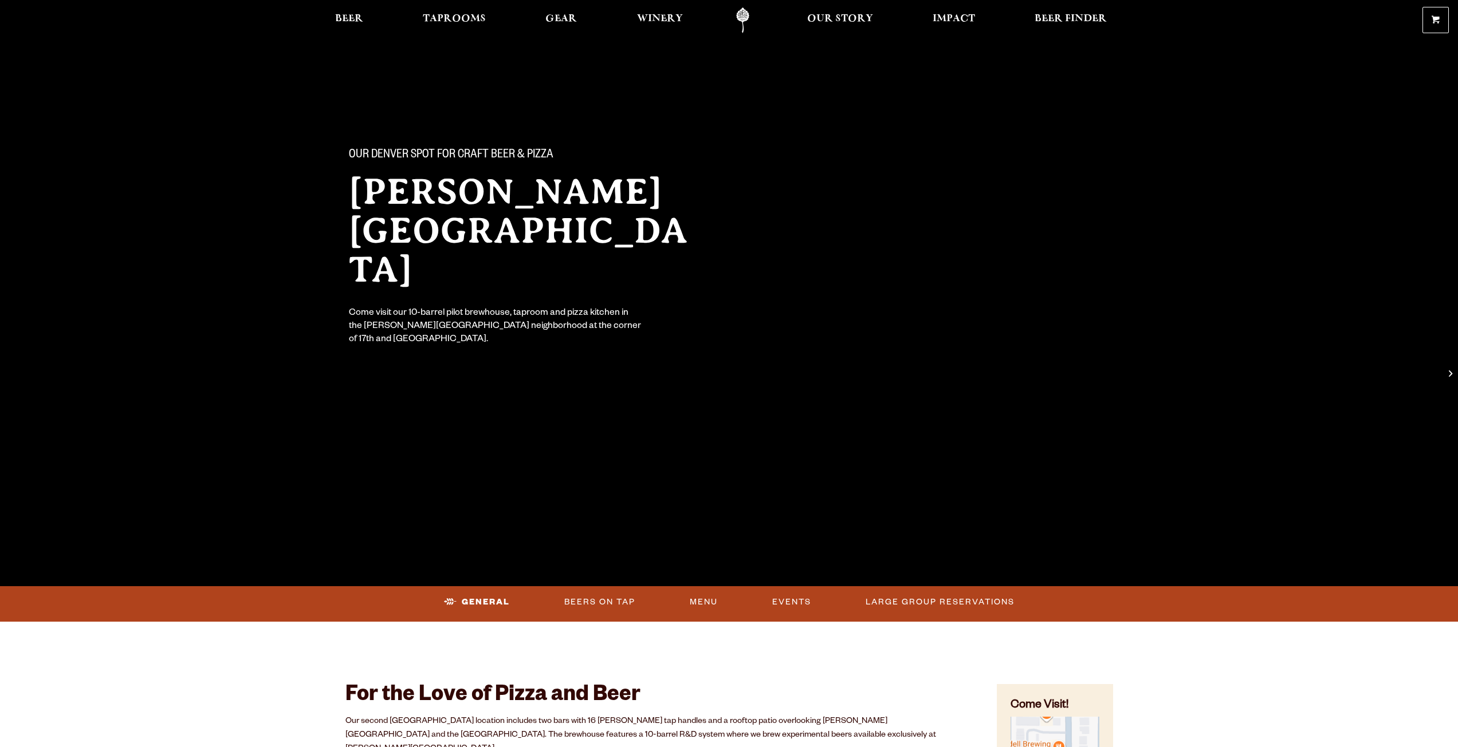 The width and height of the screenshot is (1458, 747). What do you see at coordinates (477, 603) in the screenshot?
I see `a: General` at bounding box center [477, 603].